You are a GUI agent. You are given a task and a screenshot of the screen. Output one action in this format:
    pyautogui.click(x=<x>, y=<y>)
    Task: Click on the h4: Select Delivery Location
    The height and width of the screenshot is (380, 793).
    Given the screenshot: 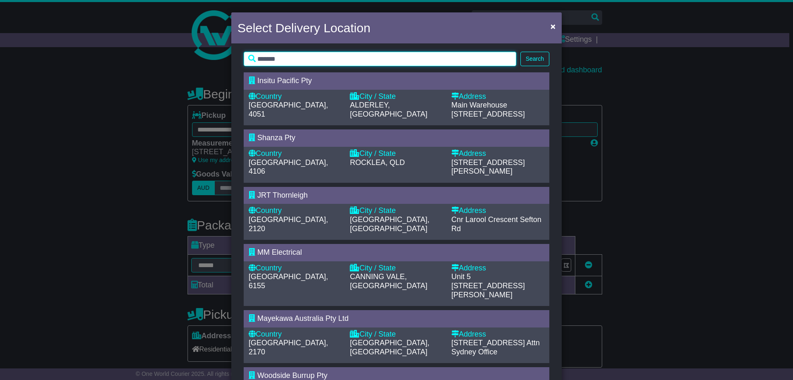 What is the action you would take?
    pyautogui.click(x=304, y=28)
    